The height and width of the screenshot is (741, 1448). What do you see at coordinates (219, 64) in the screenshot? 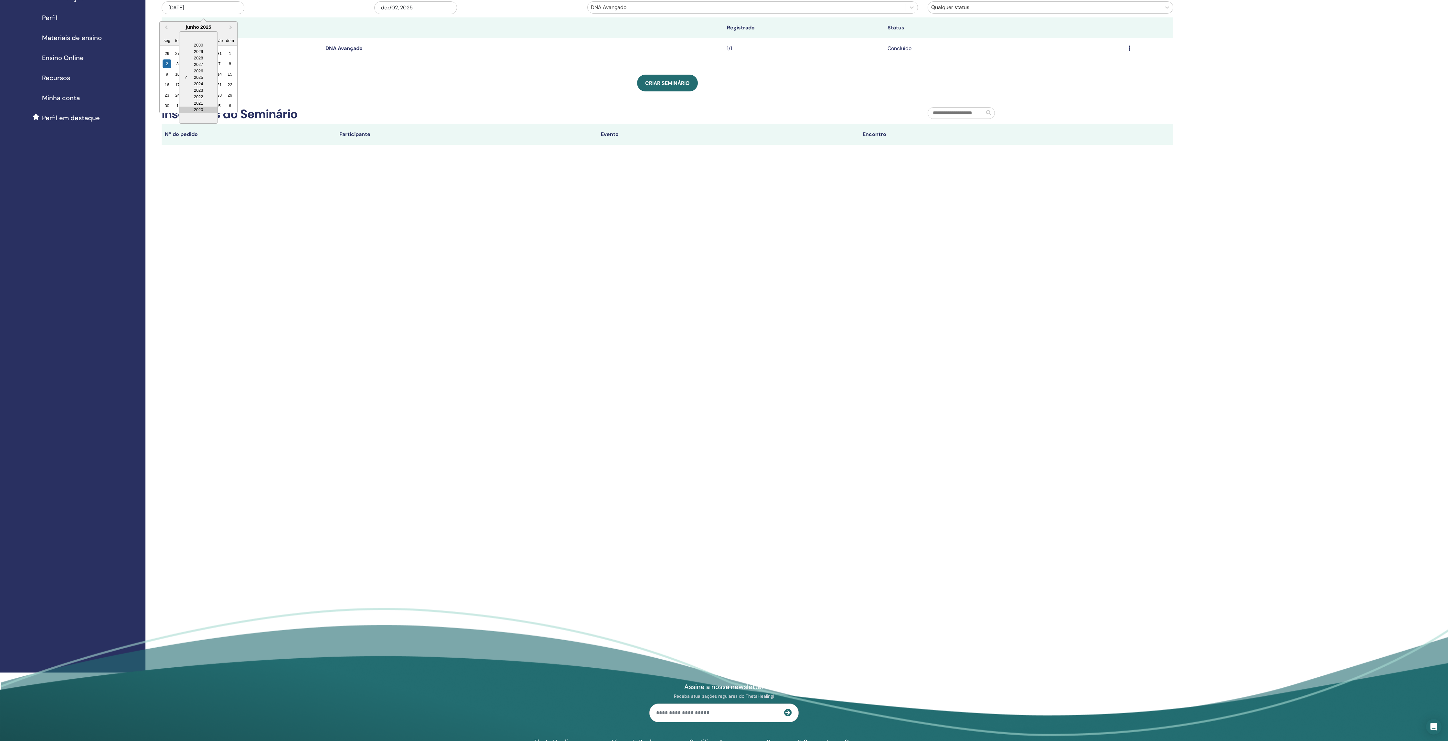
I see `div: Choose sábado, 7 de junho de 2025` at bounding box center [219, 64].